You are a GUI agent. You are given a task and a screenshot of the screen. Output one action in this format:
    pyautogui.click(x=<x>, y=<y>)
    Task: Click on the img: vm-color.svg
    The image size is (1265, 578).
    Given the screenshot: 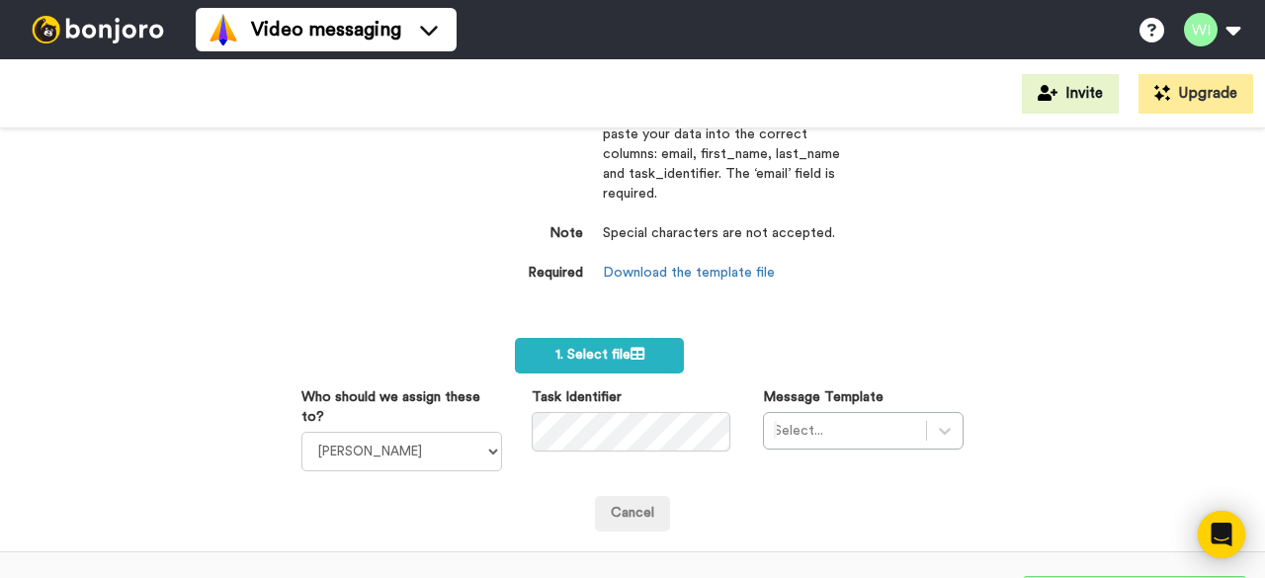 What is the action you would take?
    pyautogui.click(x=223, y=30)
    